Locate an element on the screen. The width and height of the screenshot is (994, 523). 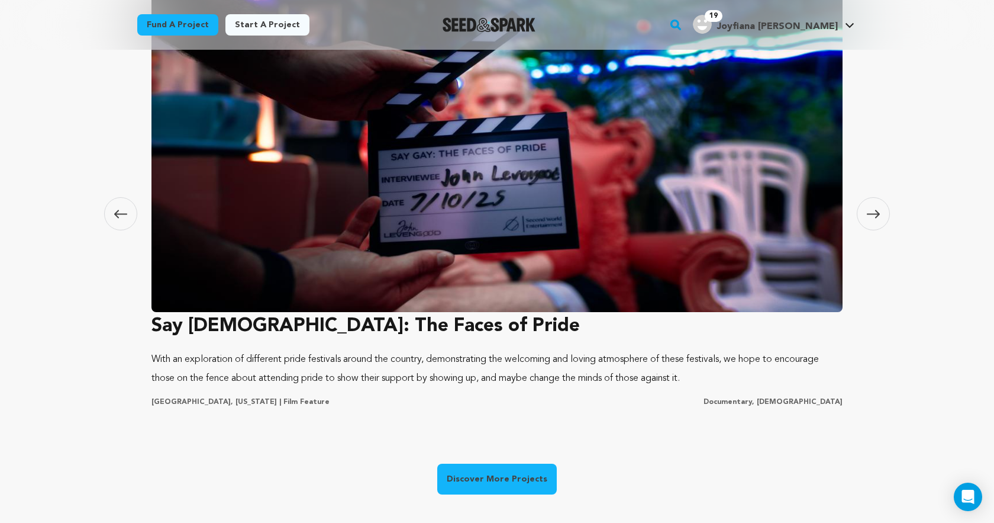
span: Joyfiana Venessa S.'s Profile is located at coordinates (774, 25).